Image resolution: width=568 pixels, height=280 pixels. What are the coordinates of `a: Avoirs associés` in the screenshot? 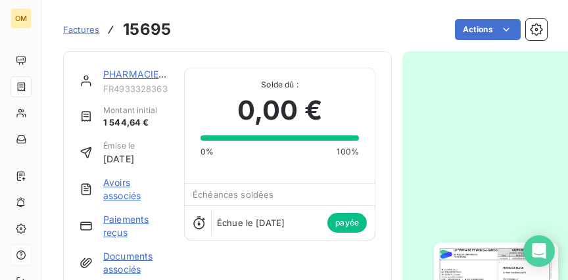 It's located at (135, 189).